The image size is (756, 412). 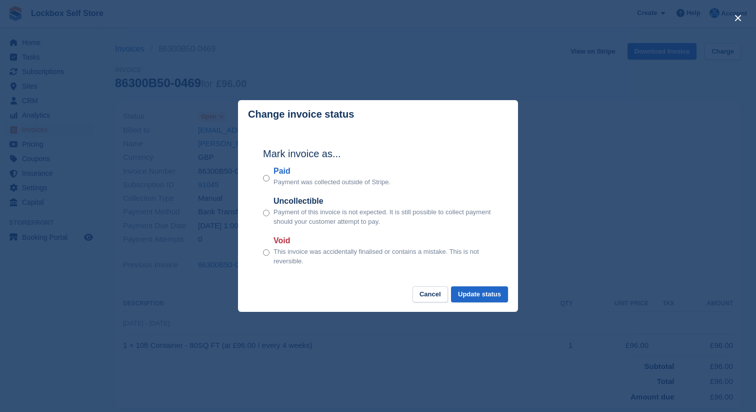 I want to click on label: Paid, so click(x=332, y=171).